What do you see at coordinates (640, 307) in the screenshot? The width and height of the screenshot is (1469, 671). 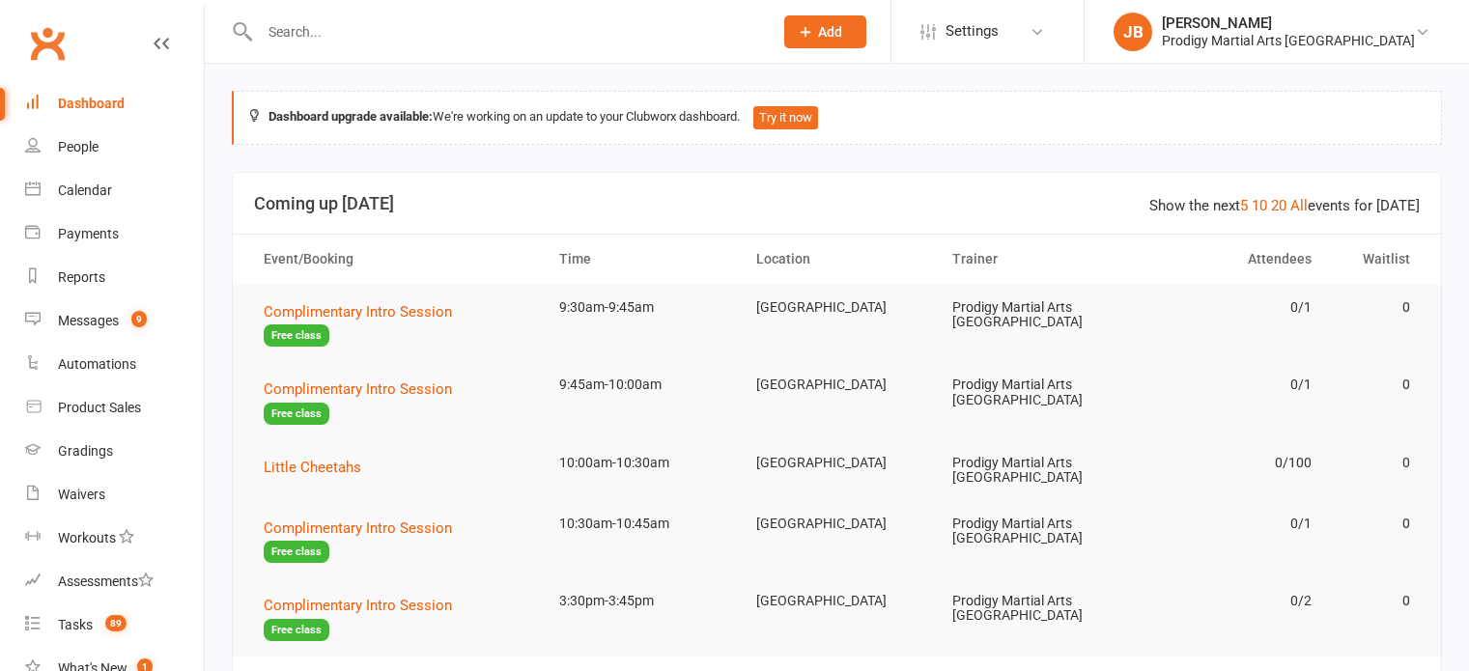 I see `td: 9:30am-9:45am` at bounding box center [640, 307].